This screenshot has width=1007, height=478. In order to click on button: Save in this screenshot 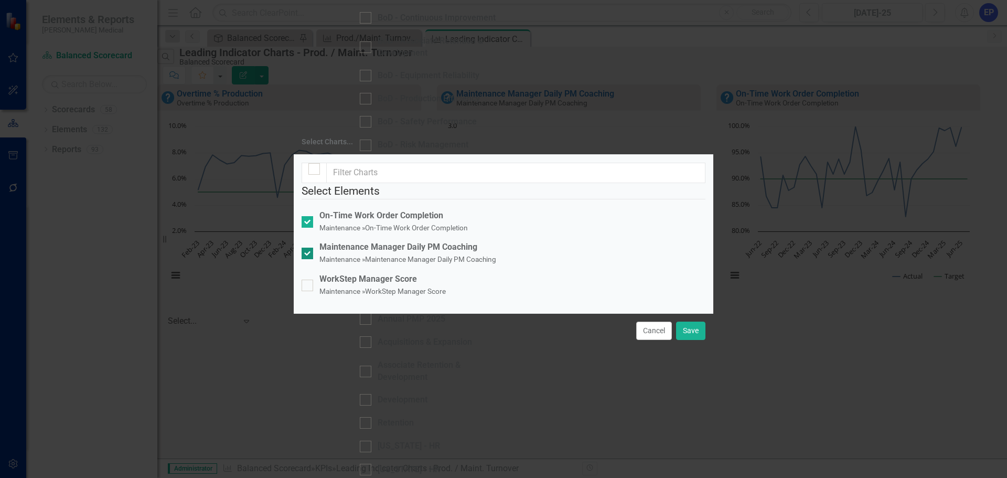, I will do `click(690, 330)`.